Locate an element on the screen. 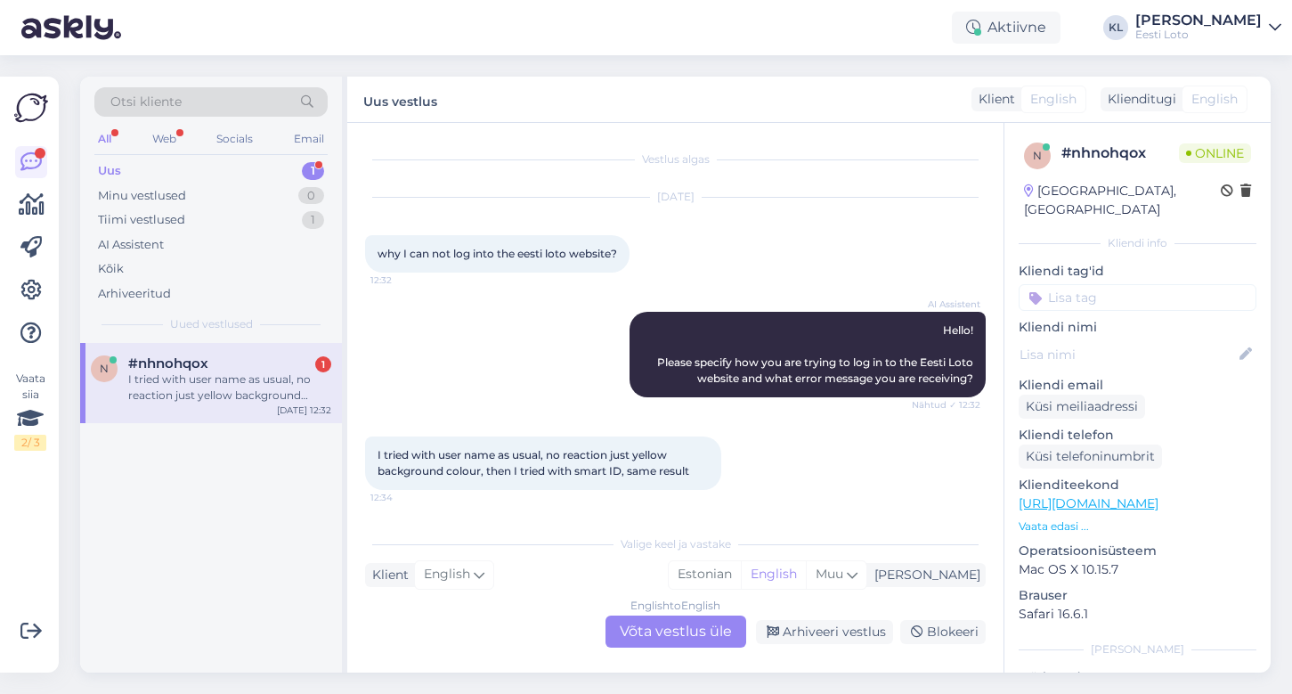  input: Lisa tag is located at coordinates (1137, 297).